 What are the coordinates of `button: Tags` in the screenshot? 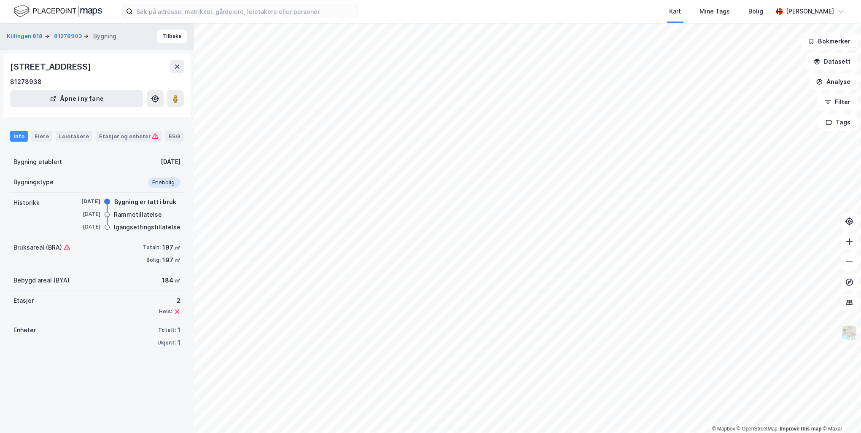 It's located at (838, 122).